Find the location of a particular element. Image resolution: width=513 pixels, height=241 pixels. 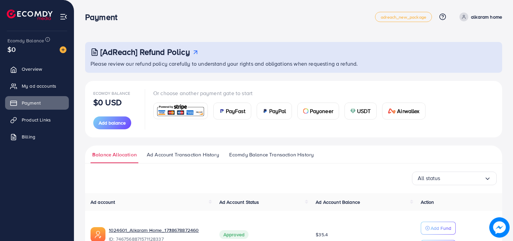

a: 1024601_Alkaram Home_1738678872460 is located at coordinates (159, 231).